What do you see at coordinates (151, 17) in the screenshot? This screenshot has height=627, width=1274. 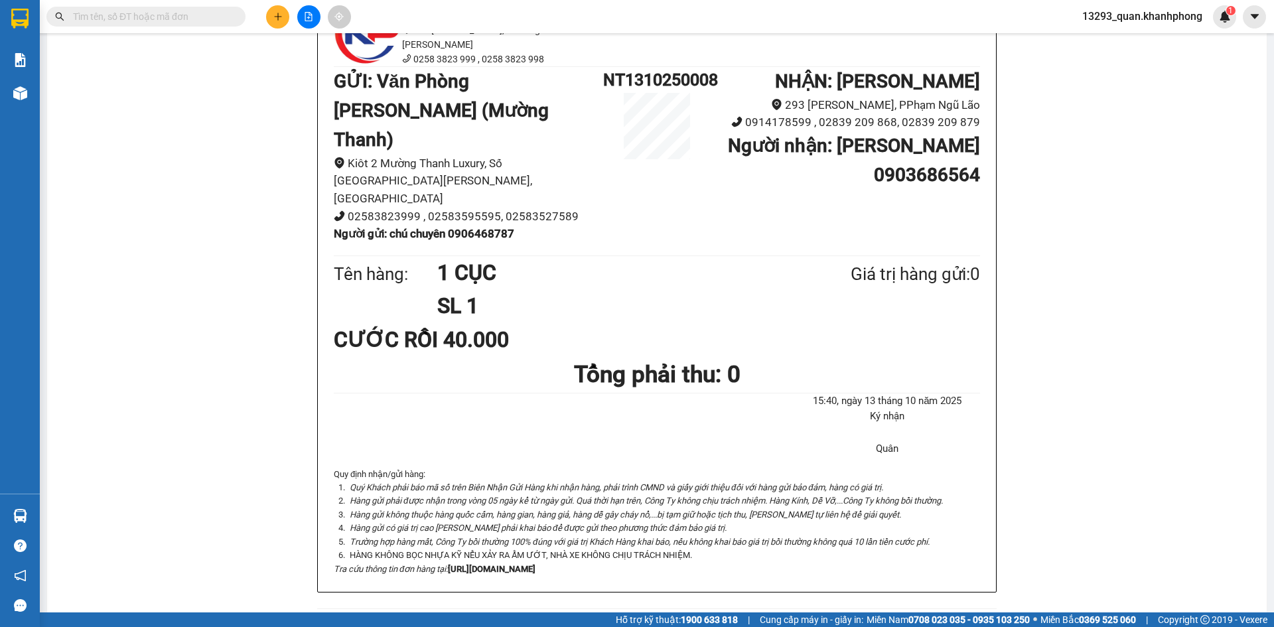 I see `input: Tìm tên, số ĐT hoặc mã đơn` at bounding box center [151, 17].